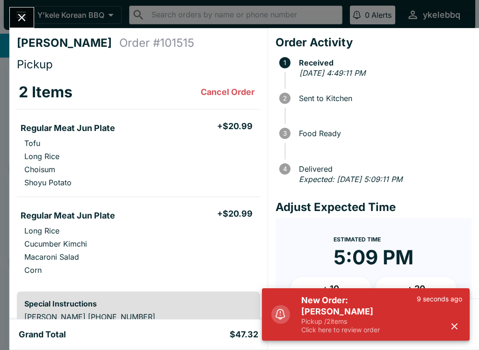 The height and width of the screenshot is (350, 479). What do you see at coordinates (285, 133) in the screenshot?
I see `text: 3` at bounding box center [285, 133].